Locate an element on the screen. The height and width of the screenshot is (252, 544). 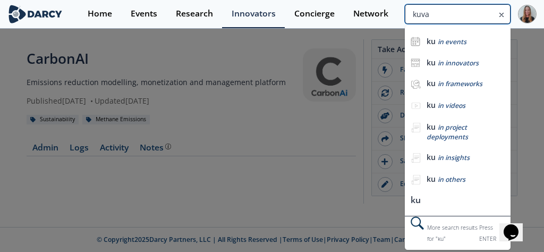
span: in videos is located at coordinates (451, 105).